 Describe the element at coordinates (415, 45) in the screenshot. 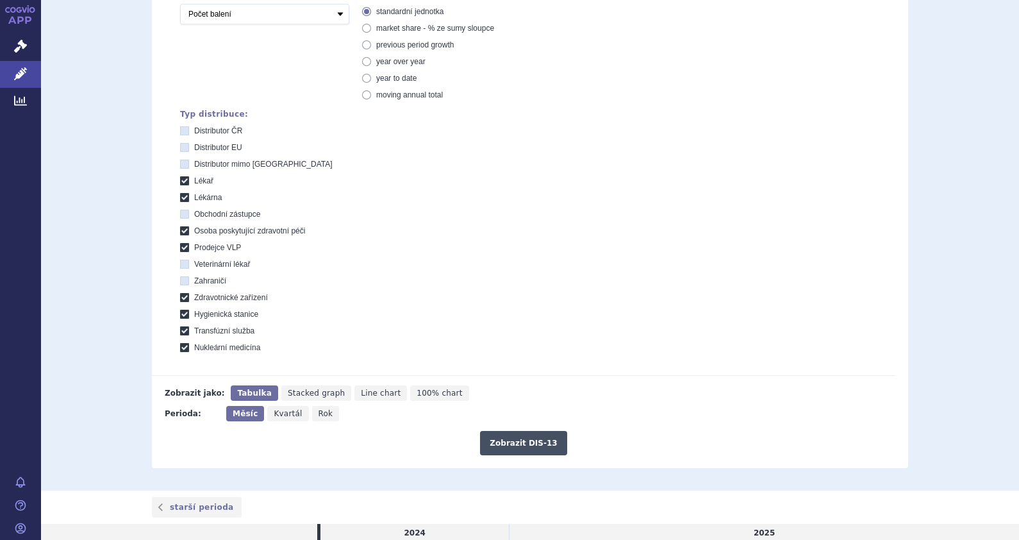

I see `span: previous period growth` at that location.